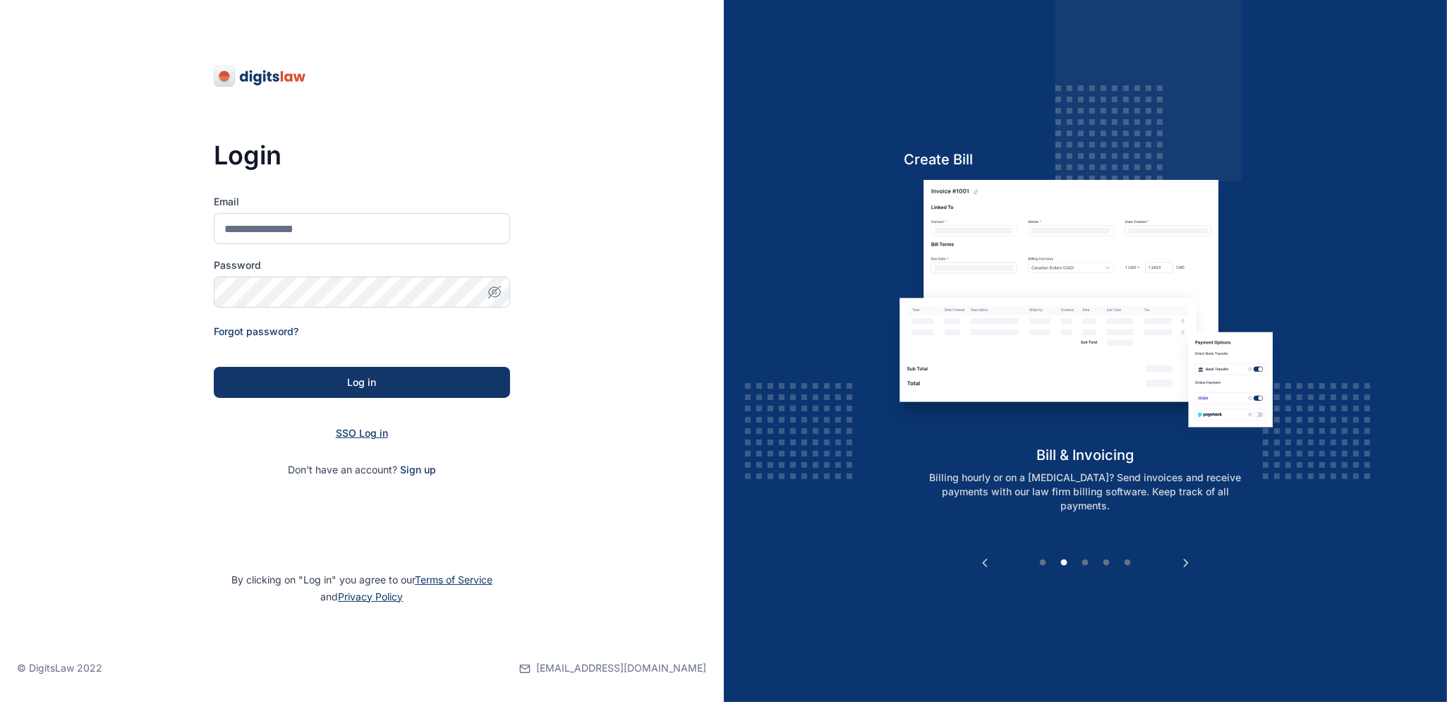 Image resolution: width=1447 pixels, height=702 pixels. I want to click on label: Email, so click(362, 202).